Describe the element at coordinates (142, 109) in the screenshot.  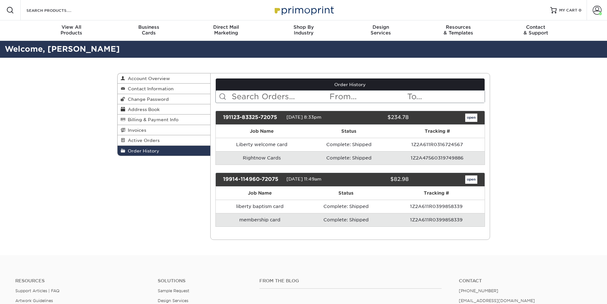
I see `span: Address Book` at that location.